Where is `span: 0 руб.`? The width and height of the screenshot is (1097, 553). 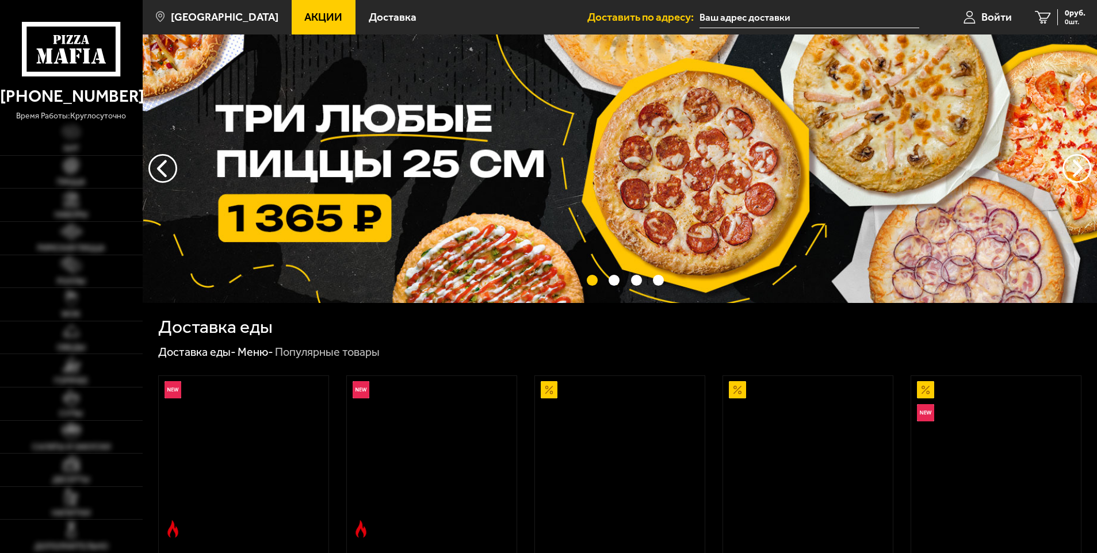 span: 0 руб. is located at coordinates (1075, 13).